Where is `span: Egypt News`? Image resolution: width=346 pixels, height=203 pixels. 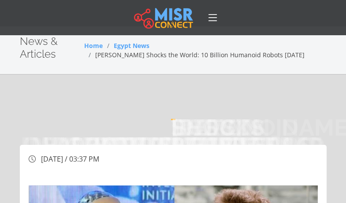 span: Egypt News is located at coordinates (131, 45).